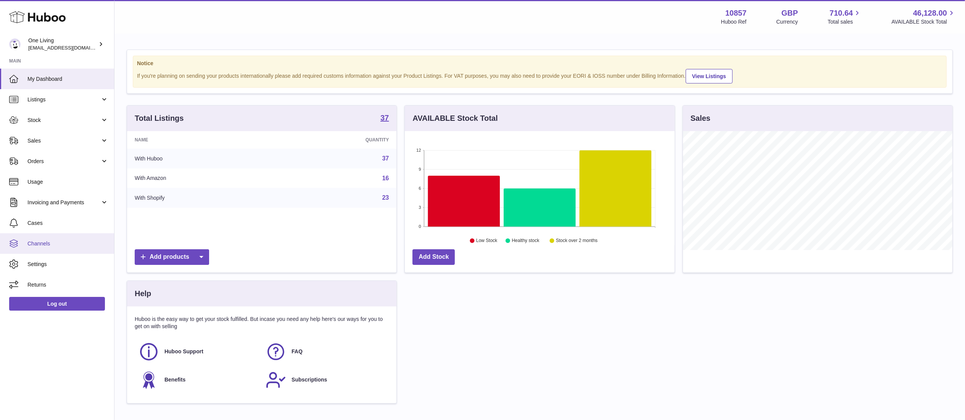  What do you see at coordinates (455, 118) in the screenshot?
I see `h3: AVAILABLE Stock Total` at bounding box center [455, 118].